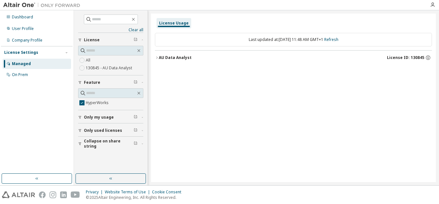  What do you see at coordinates (92, 40) in the screenshot?
I see `span: License` at bounding box center [92, 40].